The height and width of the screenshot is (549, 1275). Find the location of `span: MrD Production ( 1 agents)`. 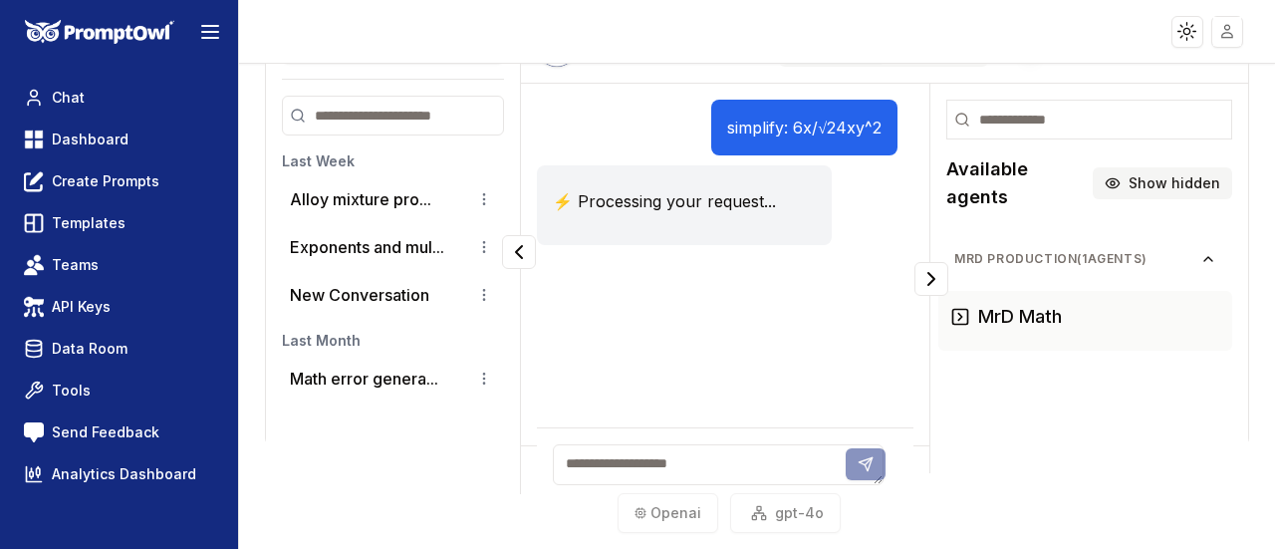

span: MrD Production ( 1 agents) is located at coordinates (1077, 259).